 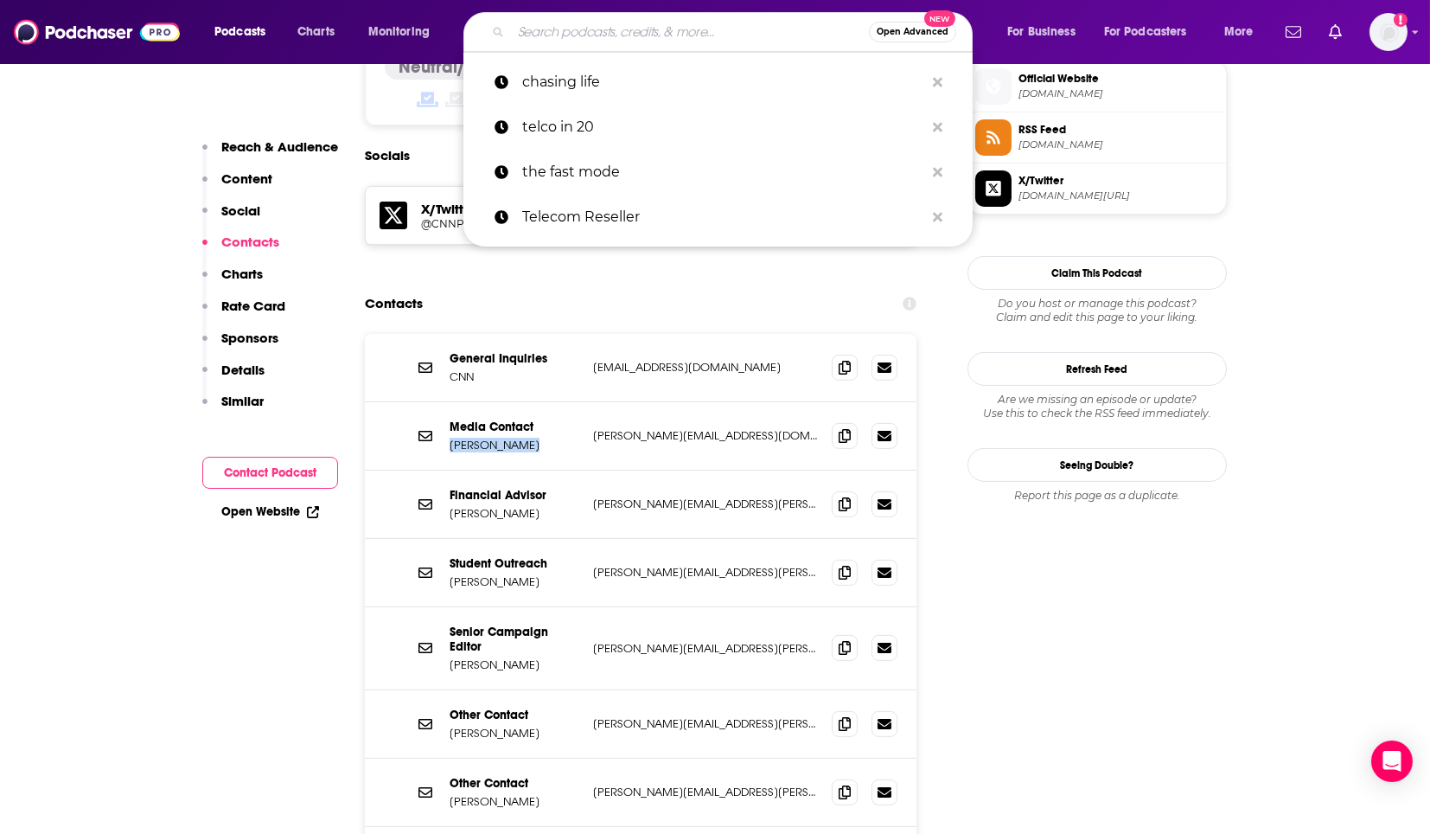 I want to click on span: For Business, so click(x=1041, y=32).